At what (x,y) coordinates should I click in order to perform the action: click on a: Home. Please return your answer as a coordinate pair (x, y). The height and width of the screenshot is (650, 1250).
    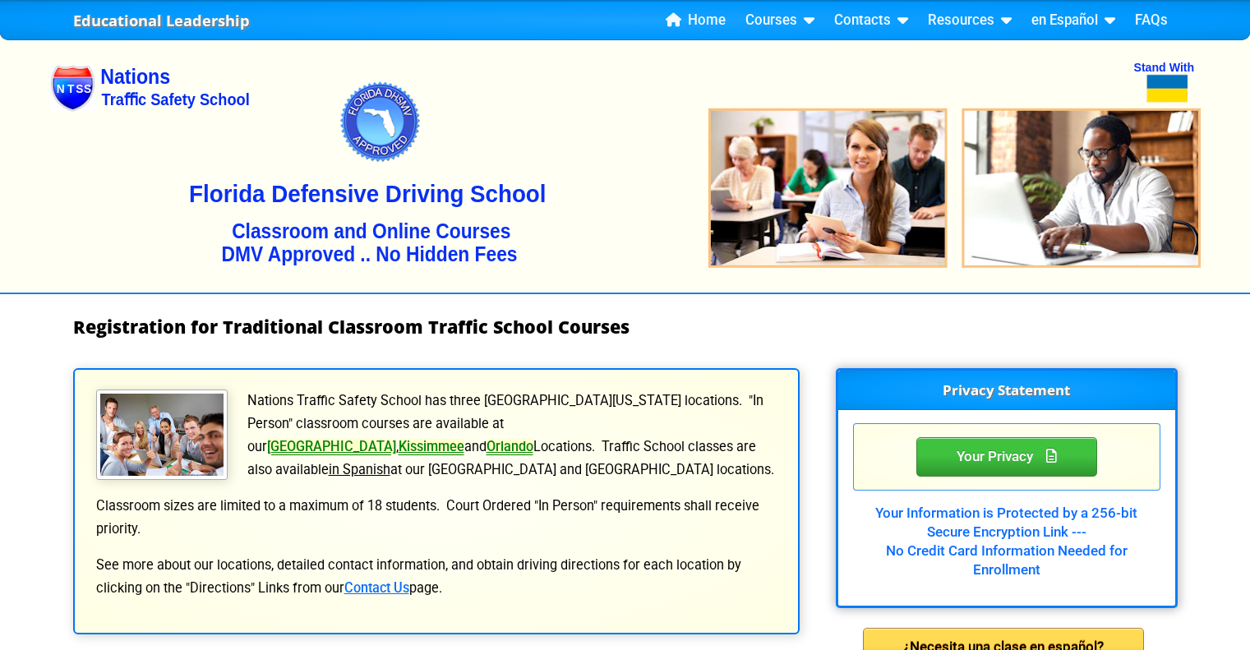
    Looking at the image, I should click on (695, 21).